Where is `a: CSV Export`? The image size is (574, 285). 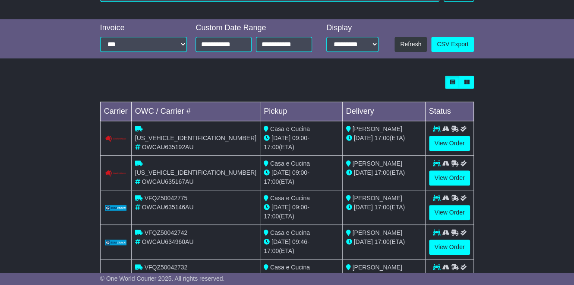
a: CSV Export is located at coordinates (453, 44).